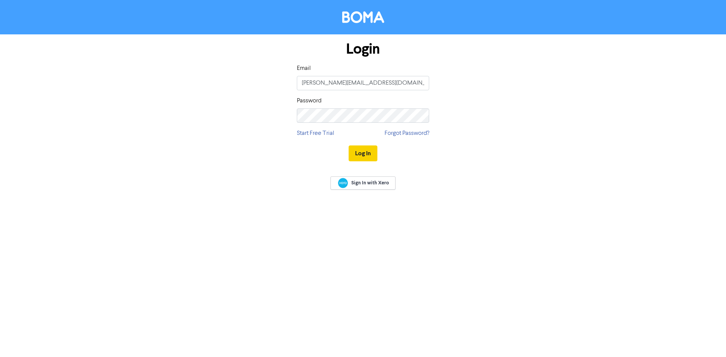 This screenshot has height=357, width=726. What do you see at coordinates (309, 101) in the screenshot?
I see `label: Password` at bounding box center [309, 101].